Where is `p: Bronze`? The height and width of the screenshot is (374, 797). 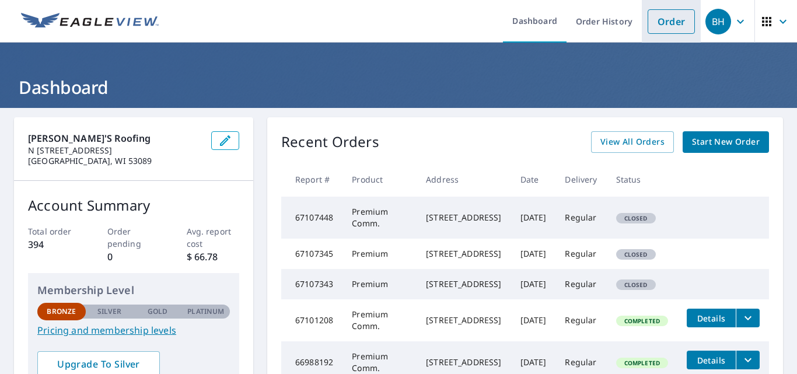 p: Bronze is located at coordinates (61, 312).